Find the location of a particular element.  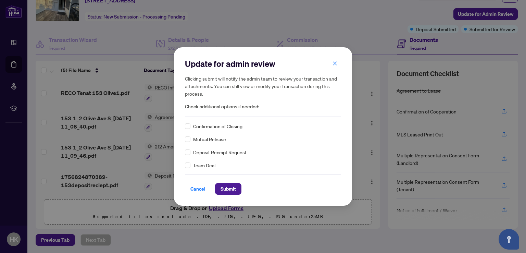

button: Submit is located at coordinates (228, 189).